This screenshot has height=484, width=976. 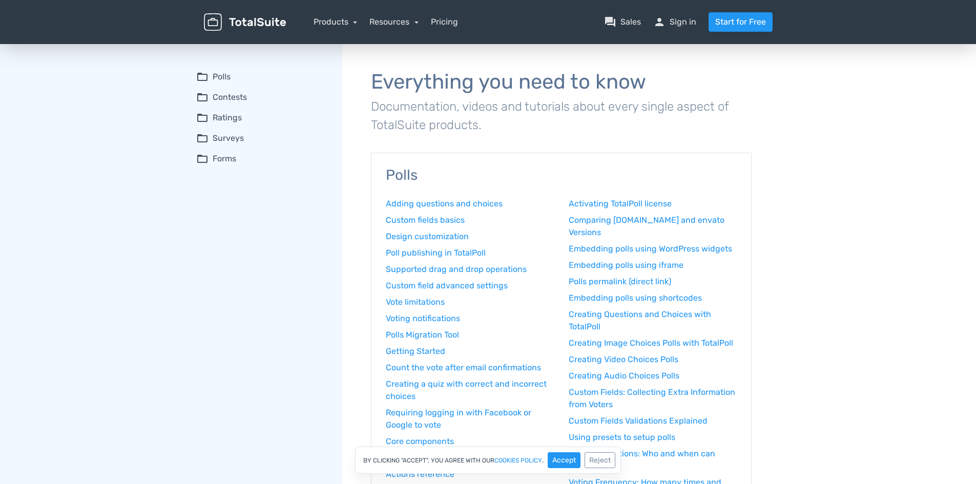 What do you see at coordinates (262, 159) in the screenshot?
I see `summary: folder_openForms` at bounding box center [262, 159].